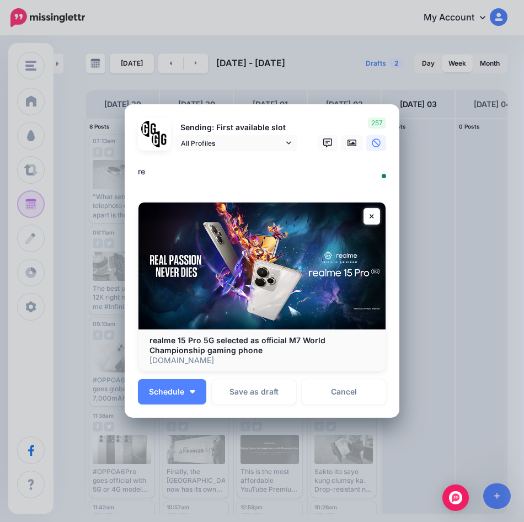 This screenshot has height=522, width=524. I want to click on p: Sending: First available slot, so click(236, 127).